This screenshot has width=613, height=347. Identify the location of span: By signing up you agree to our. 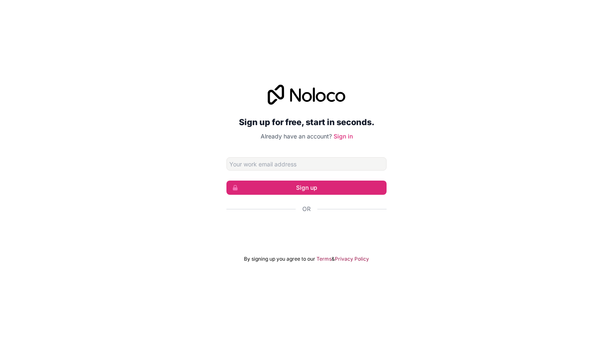
(279, 259).